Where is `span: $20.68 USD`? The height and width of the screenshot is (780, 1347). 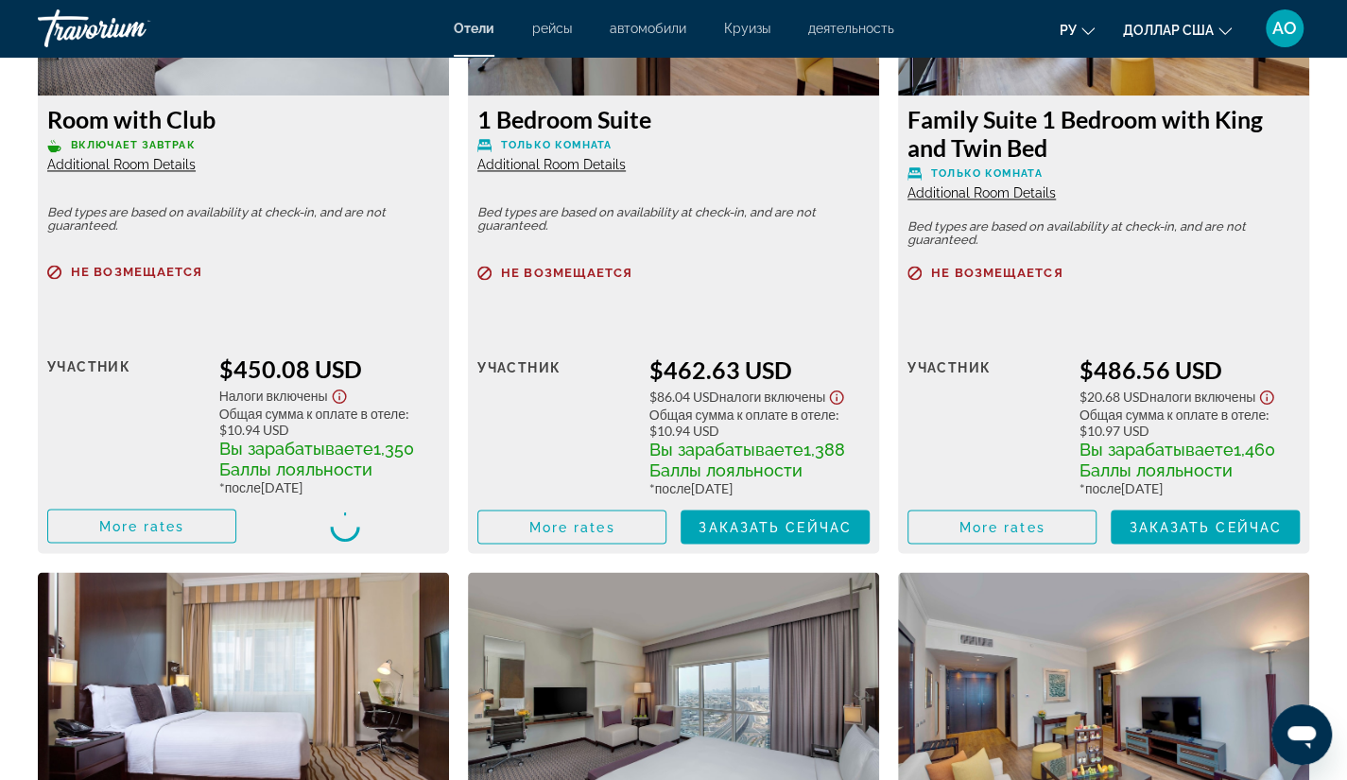
span: $20.68 USD is located at coordinates (1115, 396).